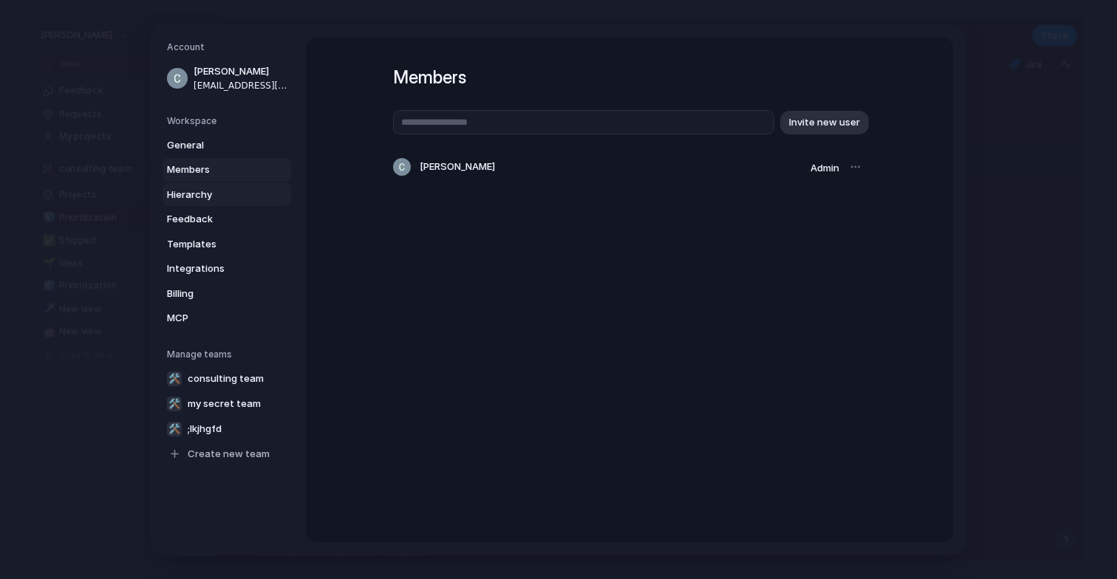 Image resolution: width=1117 pixels, height=579 pixels. I want to click on span: Members, so click(214, 170).